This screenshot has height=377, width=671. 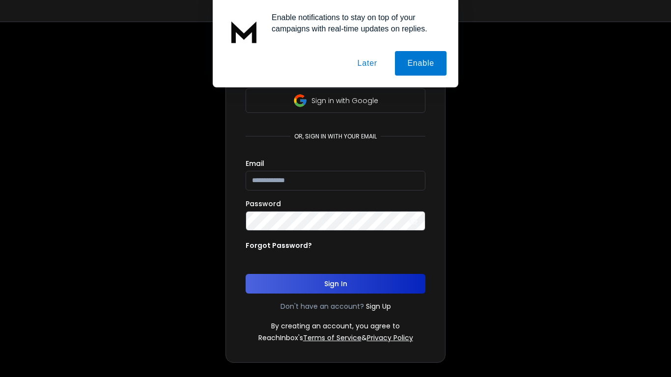 I want to click on img: notification icon, so click(x=244, y=31).